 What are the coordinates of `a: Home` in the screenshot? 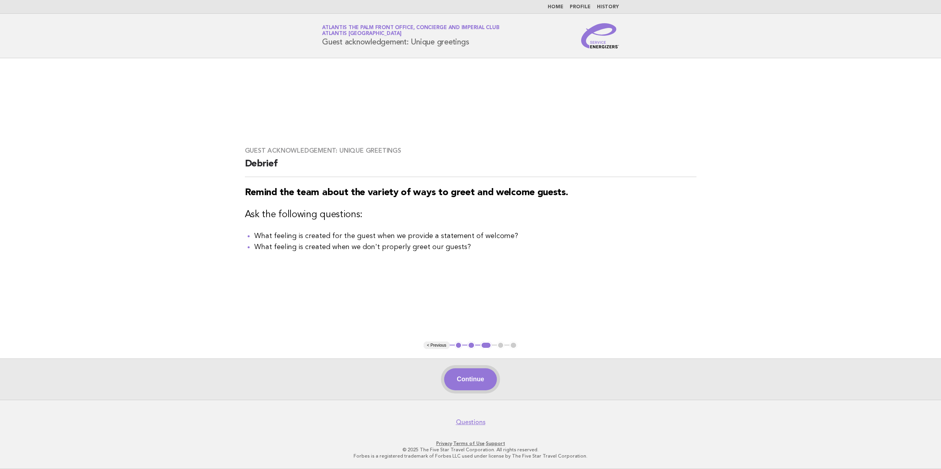 It's located at (556, 7).